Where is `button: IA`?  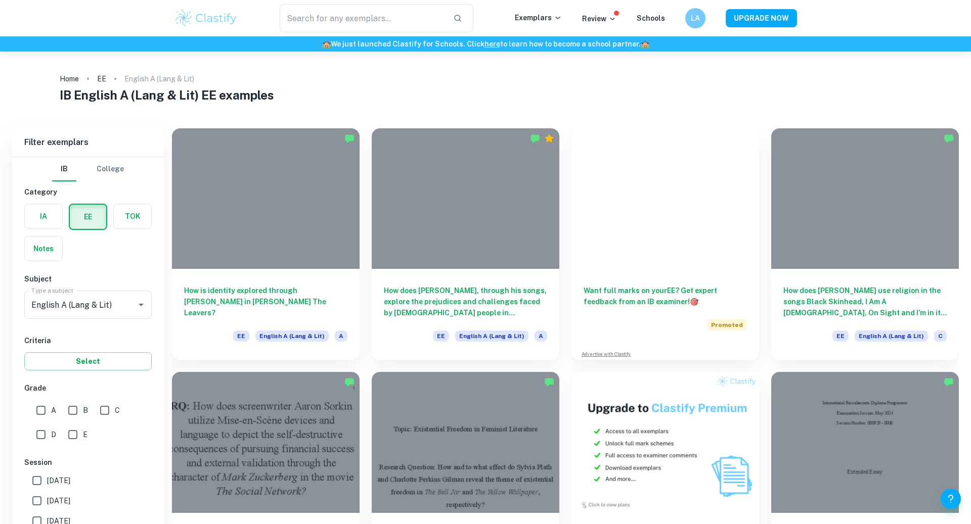 button: IA is located at coordinates (43, 216).